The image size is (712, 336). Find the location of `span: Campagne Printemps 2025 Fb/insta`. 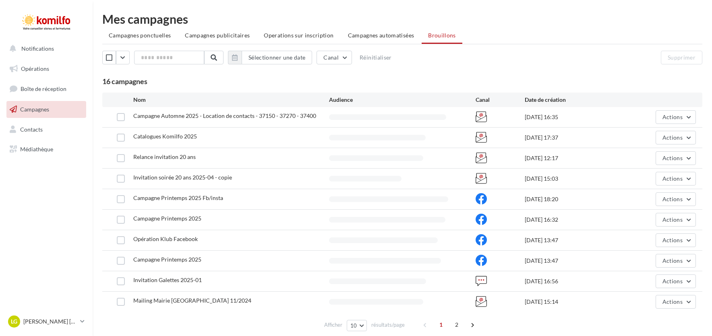

span: Campagne Printemps 2025 Fb/insta is located at coordinates (178, 198).